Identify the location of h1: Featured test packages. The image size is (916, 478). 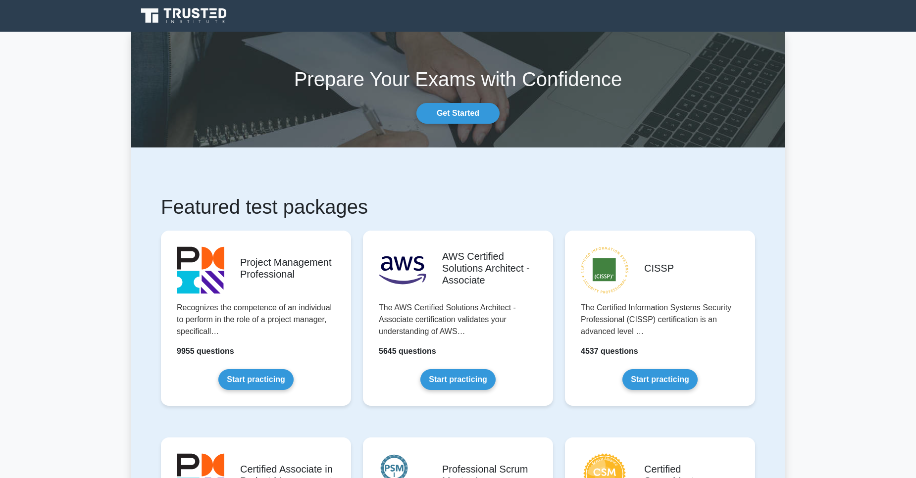
(458, 207).